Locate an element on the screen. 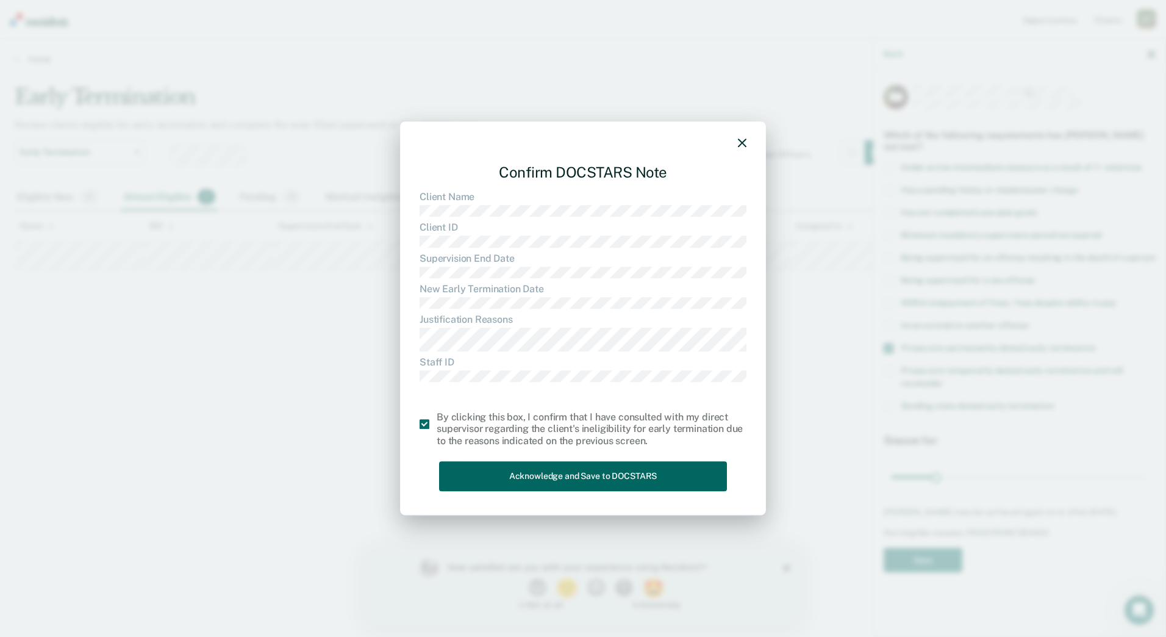  button: 1 is located at coordinates (174, 42).